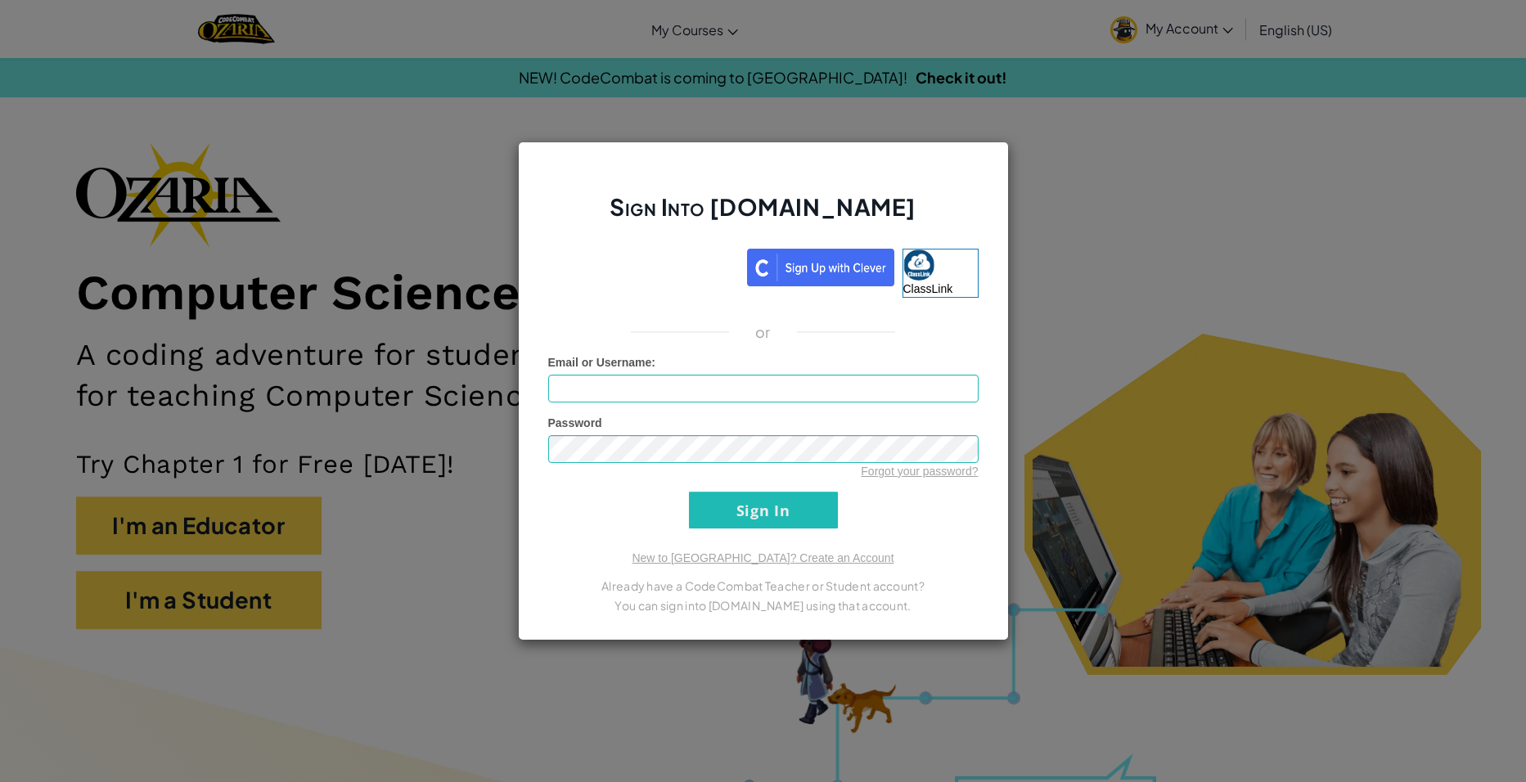  I want to click on img: classlink-logo-small.png, so click(919, 265).